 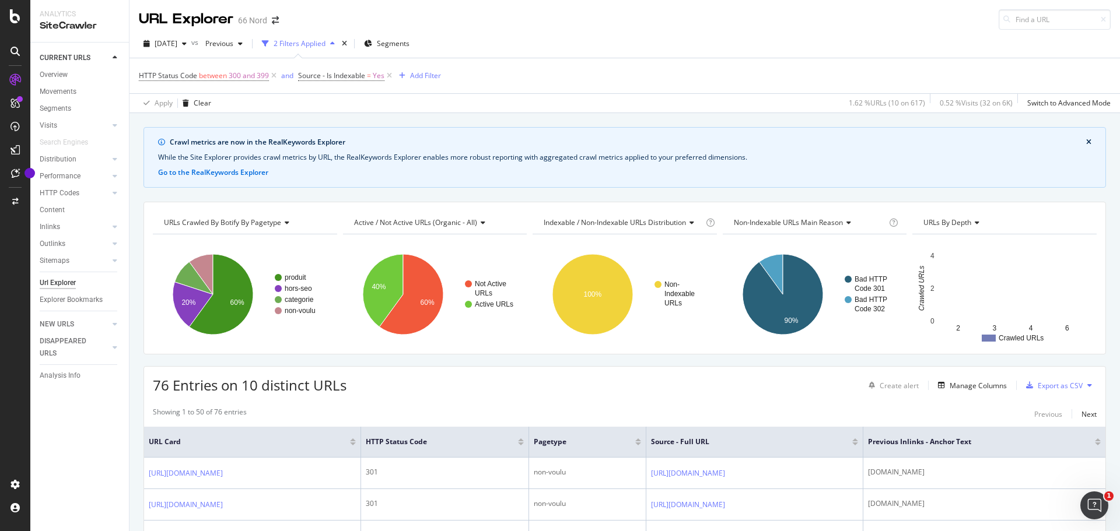 I want to click on div: Previous, so click(x=1048, y=414).